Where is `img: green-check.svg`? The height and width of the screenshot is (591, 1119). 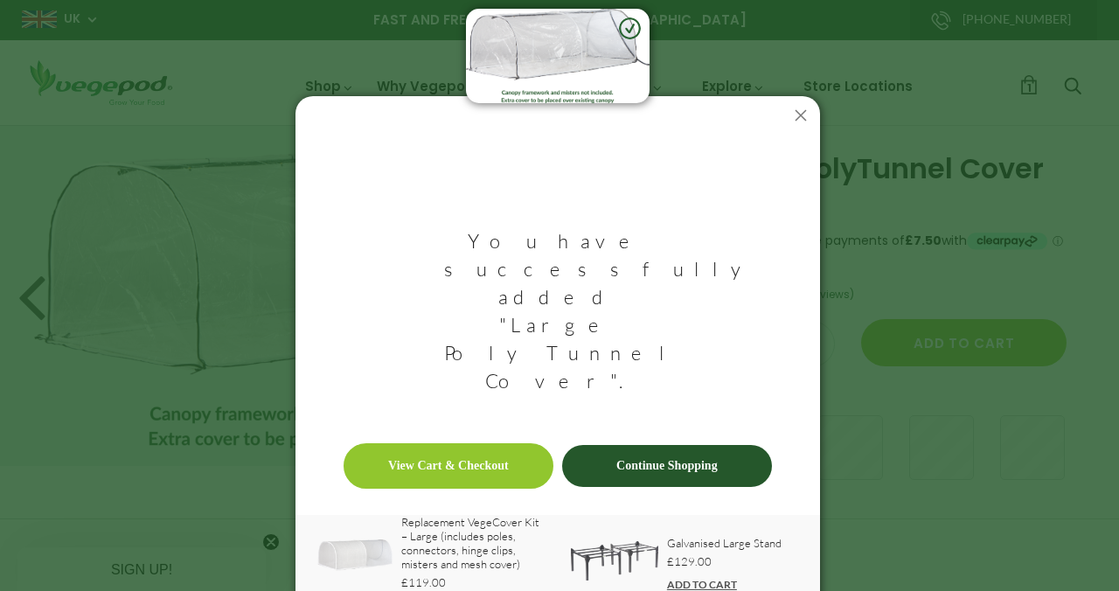 img: green-check.svg is located at coordinates (629, 28).